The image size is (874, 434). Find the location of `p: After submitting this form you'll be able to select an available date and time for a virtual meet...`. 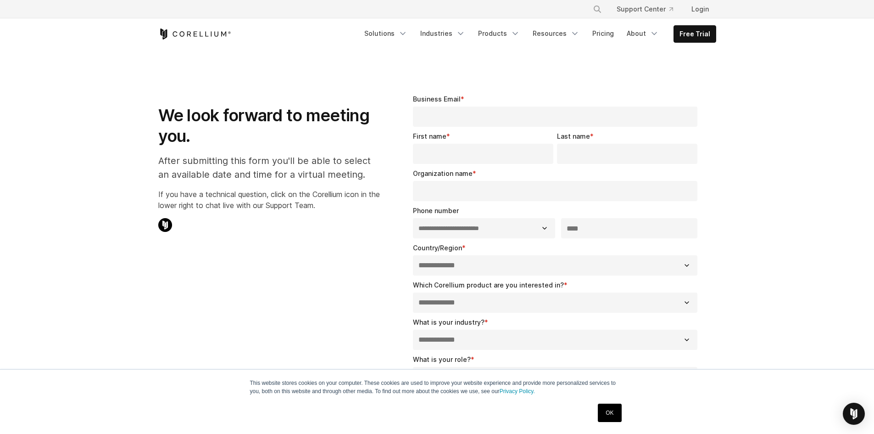

p: After submitting this form you'll be able to select an available date and time for a virtual meet... is located at coordinates (269, 167).